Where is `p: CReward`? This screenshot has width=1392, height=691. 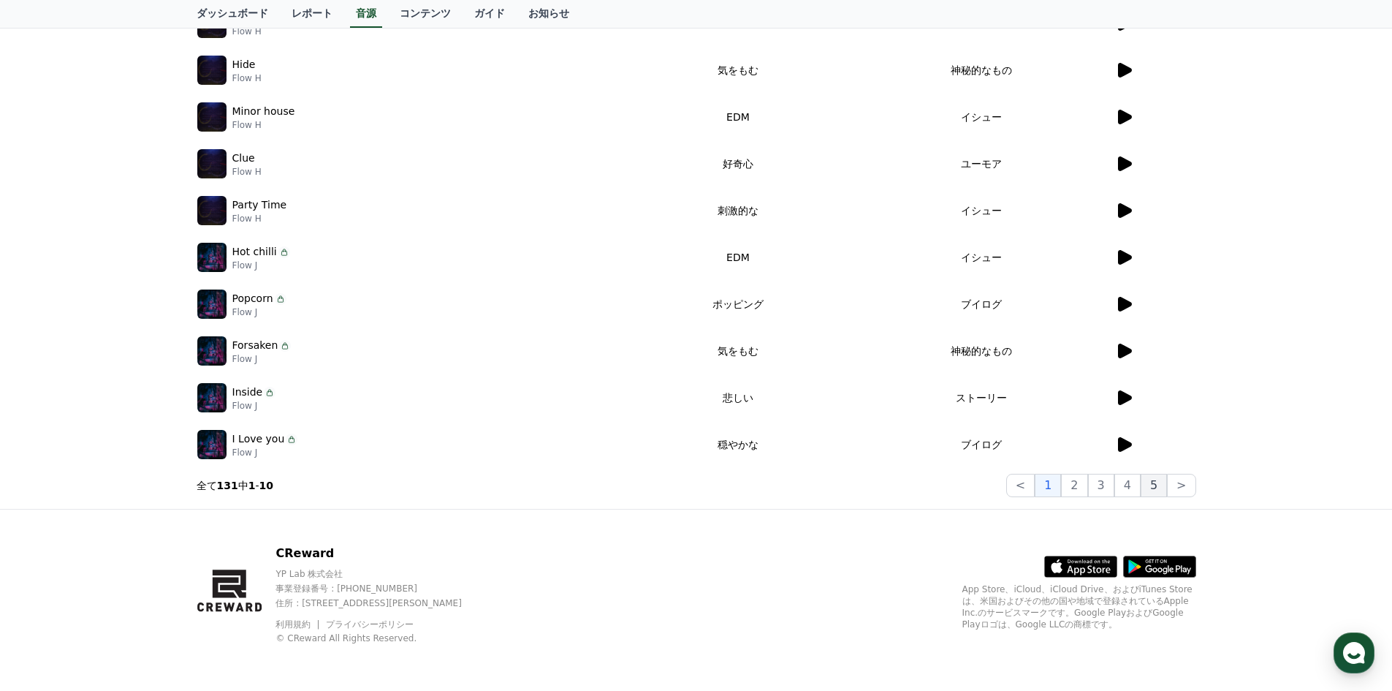
p: CReward is located at coordinates (381, 553).